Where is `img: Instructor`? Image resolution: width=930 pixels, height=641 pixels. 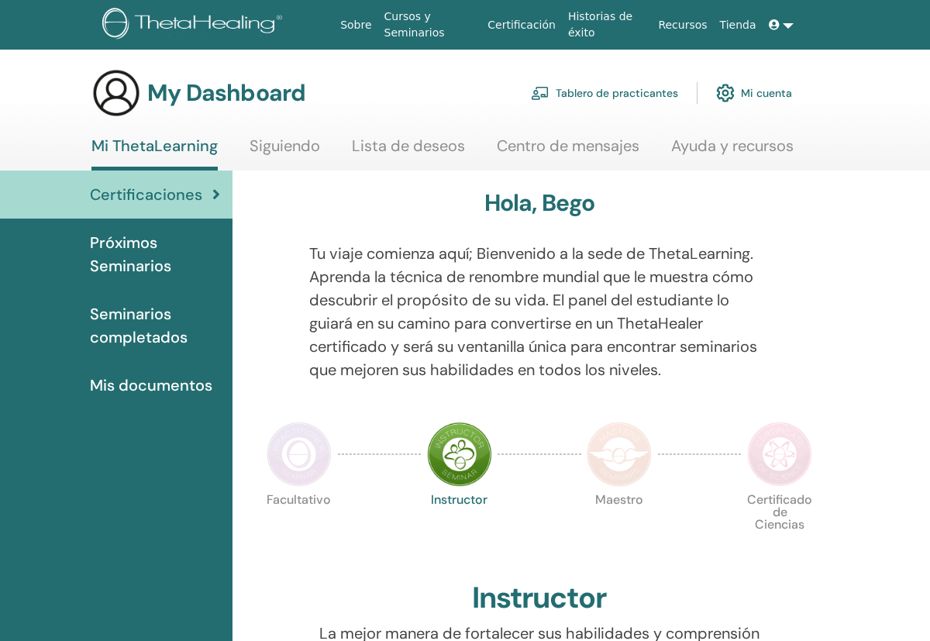
img: Instructor is located at coordinates (460, 454).